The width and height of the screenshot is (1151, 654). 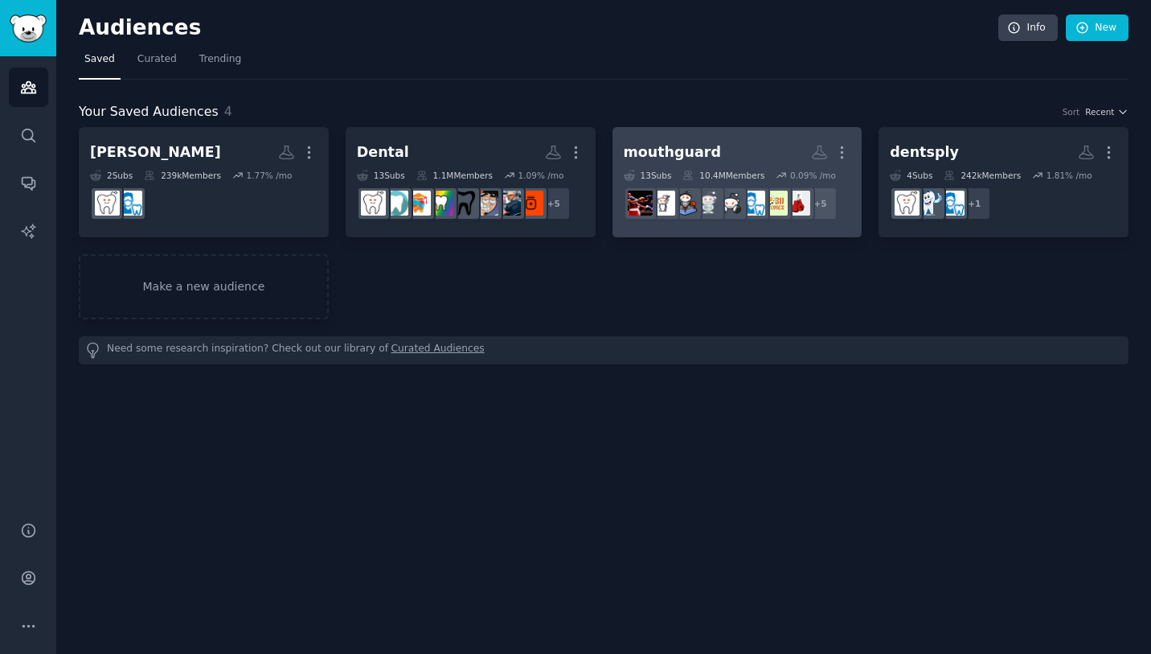 I want to click on img: predental, so click(x=441, y=203).